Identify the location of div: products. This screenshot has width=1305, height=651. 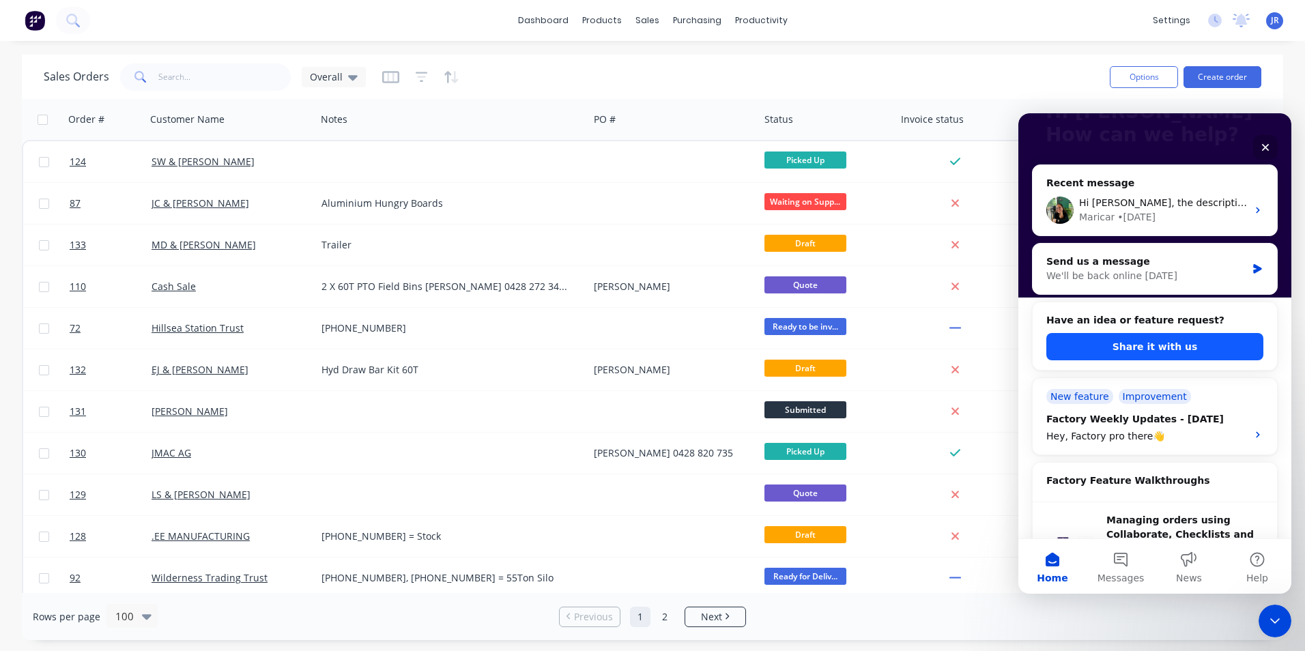
(602, 20).